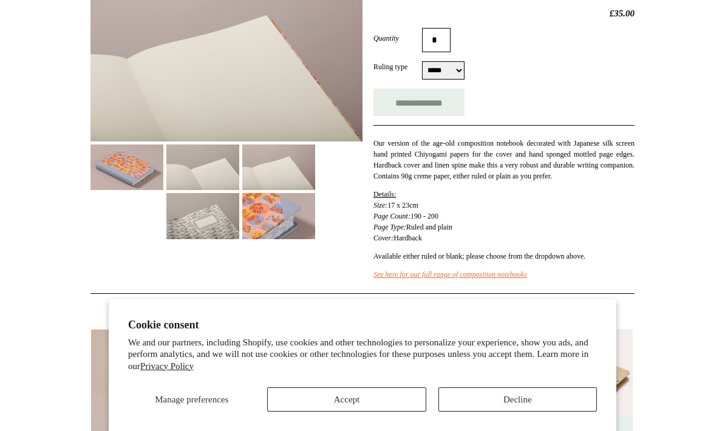 The height and width of the screenshot is (431, 725). What do you see at coordinates (450, 274) in the screenshot?
I see `a: See here for our full range of composition notebooks` at bounding box center [450, 274].